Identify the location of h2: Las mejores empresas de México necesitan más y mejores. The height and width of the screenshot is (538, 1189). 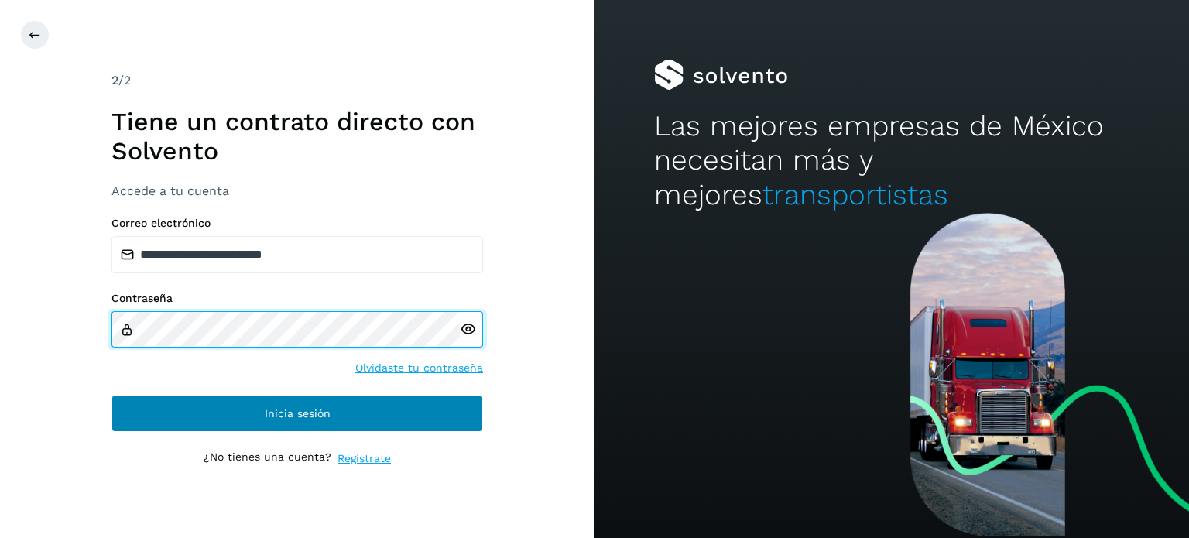
(892, 160).